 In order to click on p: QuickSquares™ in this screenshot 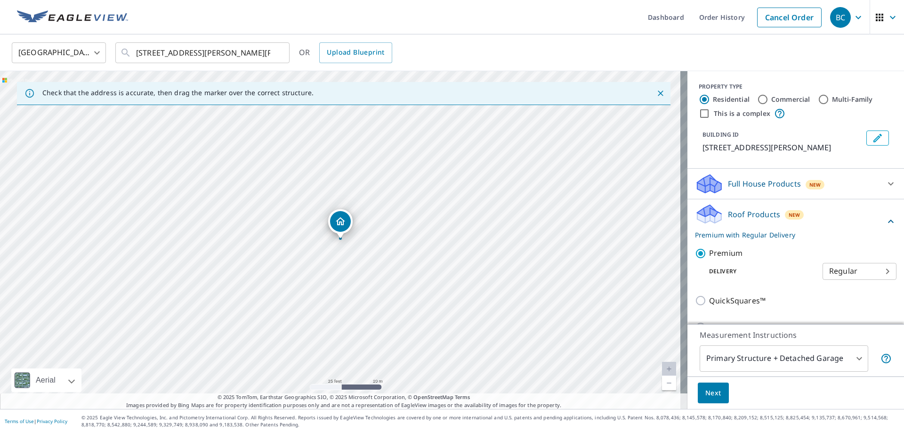, I will do `click(738, 301)`.